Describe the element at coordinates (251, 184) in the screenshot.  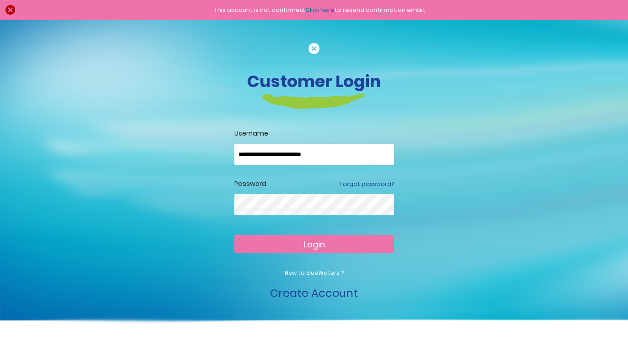
I see `label: Password` at that location.